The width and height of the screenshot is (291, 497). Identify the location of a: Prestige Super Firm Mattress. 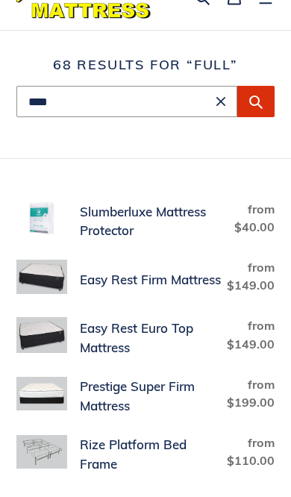
(145, 396).